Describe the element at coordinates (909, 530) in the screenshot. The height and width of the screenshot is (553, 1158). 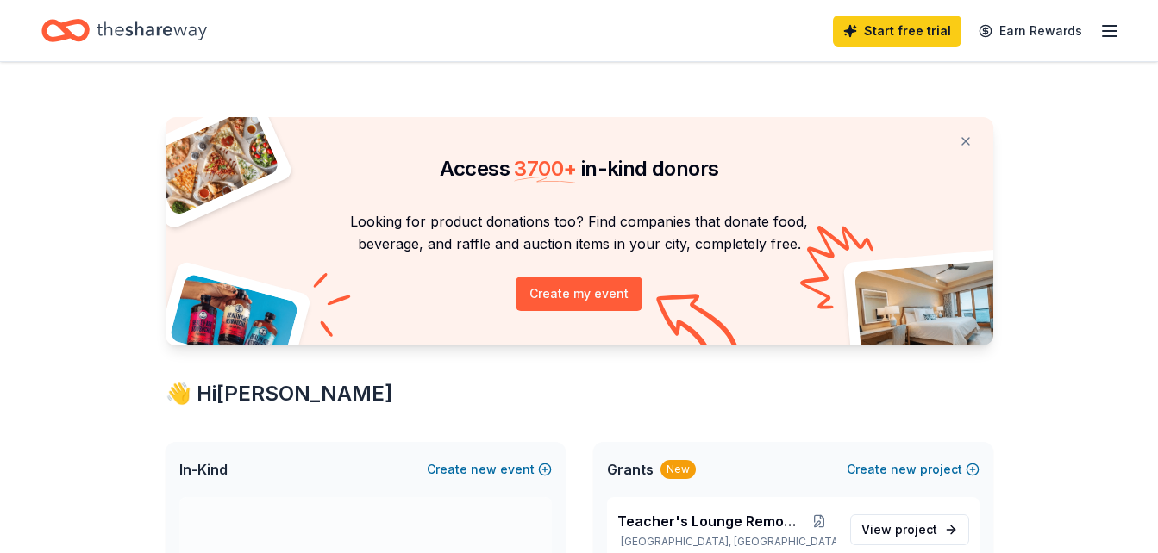
I see `a: View project` at that location.